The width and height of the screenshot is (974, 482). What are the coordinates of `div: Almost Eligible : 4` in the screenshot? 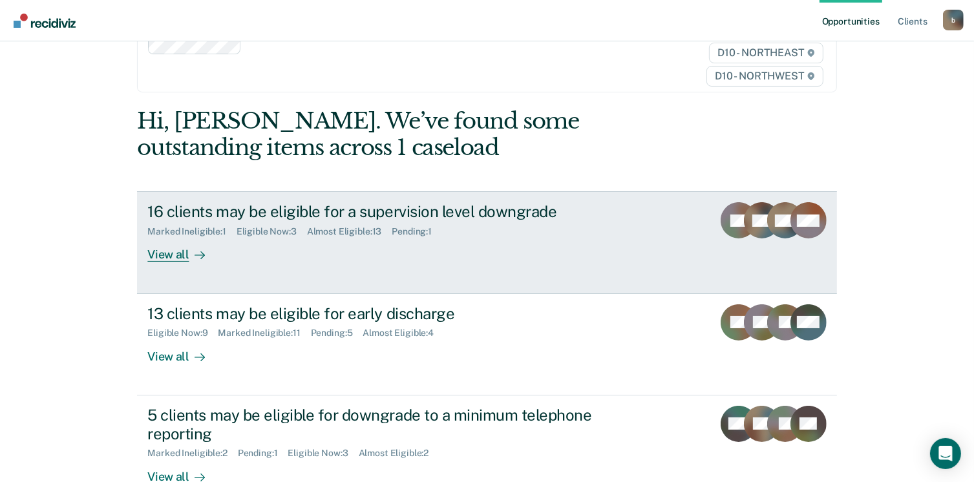 It's located at (403, 333).